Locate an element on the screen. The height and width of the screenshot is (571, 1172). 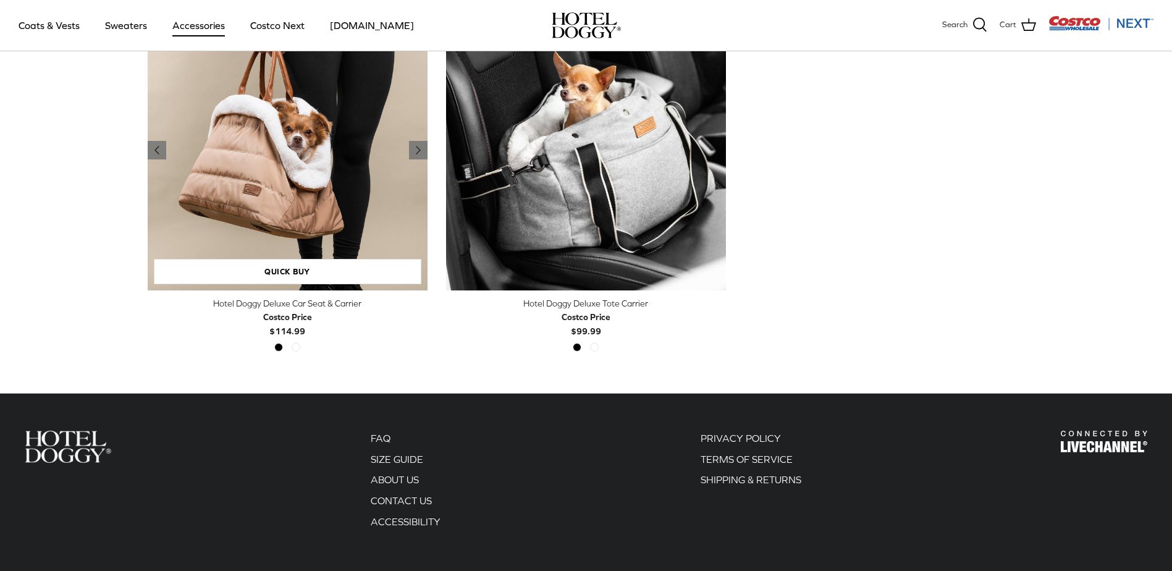
a: SHIPPING & RETURNS is located at coordinates (751, 480).